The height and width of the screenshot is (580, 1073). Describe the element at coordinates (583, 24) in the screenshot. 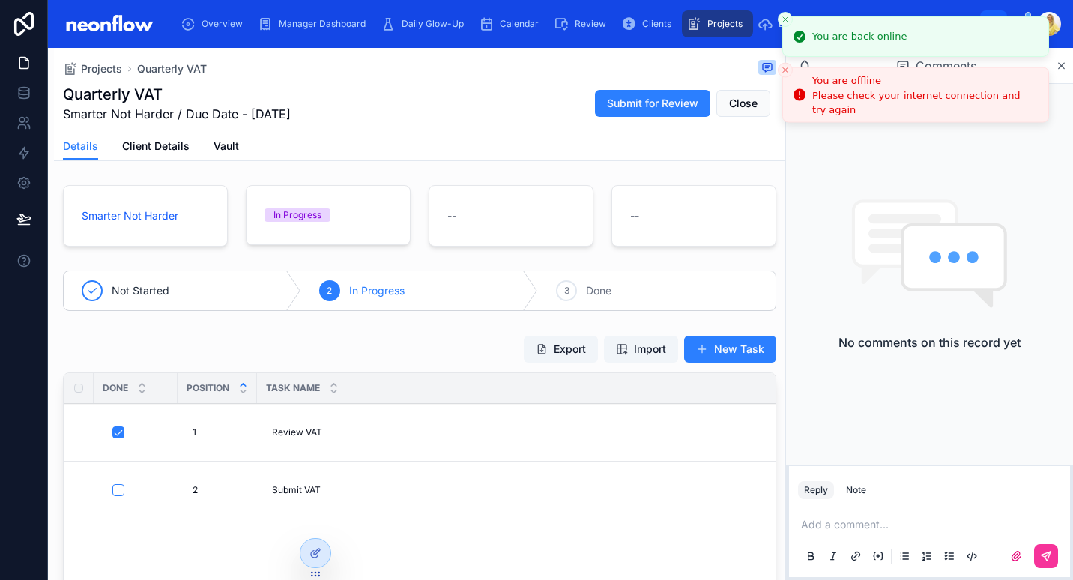

I see `a: Review` at that location.